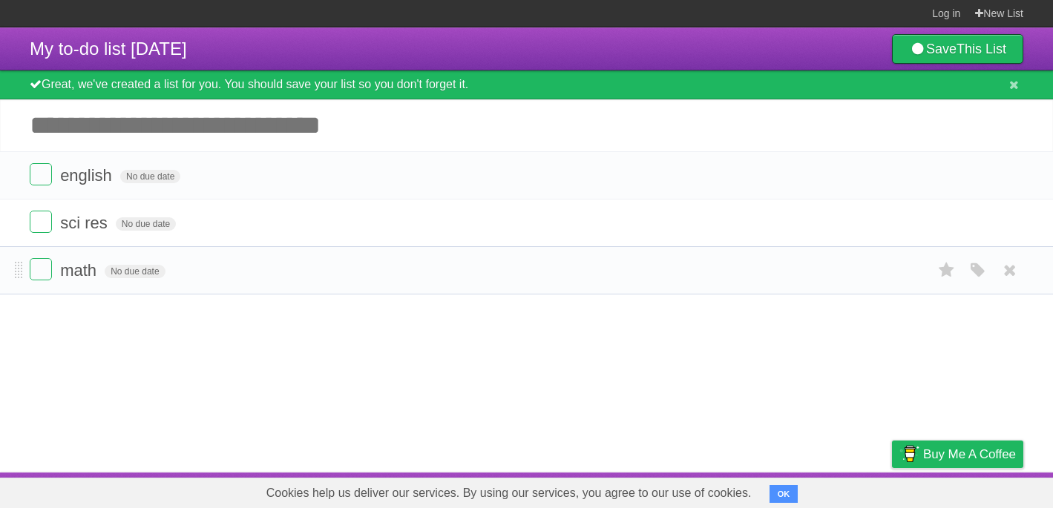 This screenshot has height=508, width=1053. Describe the element at coordinates (88, 175) in the screenshot. I see `span: english` at that location.